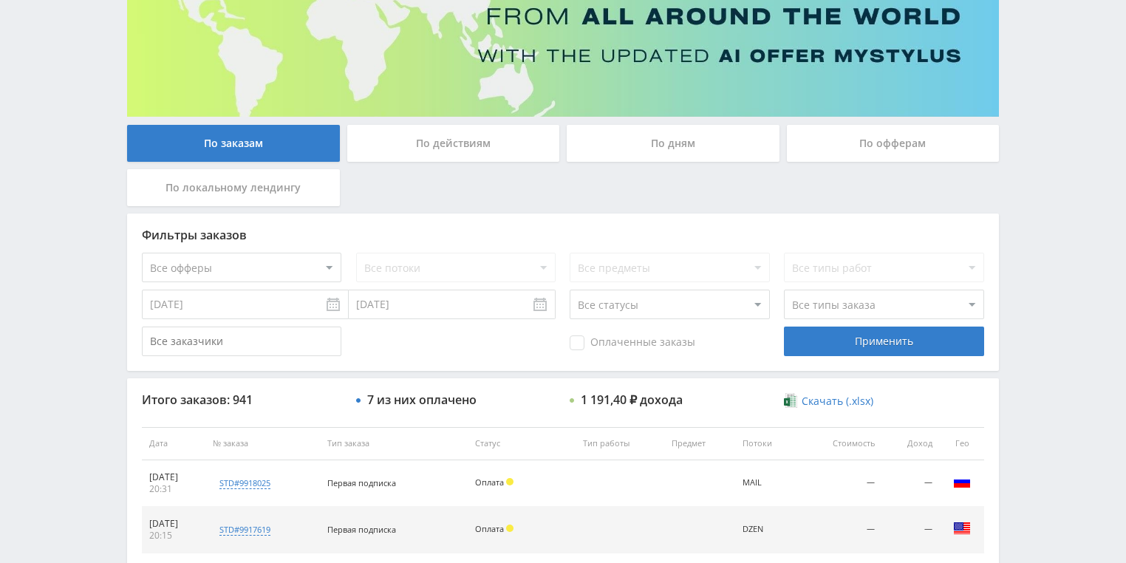 The height and width of the screenshot is (563, 1126). I want to click on th: Гео, so click(962, 443).